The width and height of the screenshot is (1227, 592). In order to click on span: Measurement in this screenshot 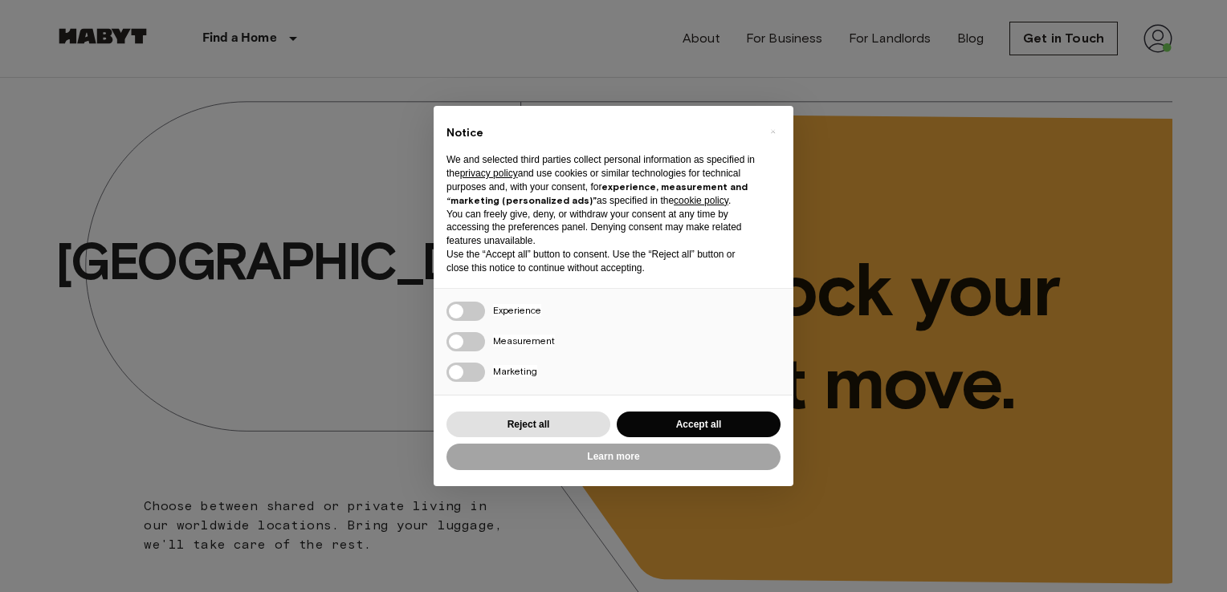, I will do `click(523, 340)`.